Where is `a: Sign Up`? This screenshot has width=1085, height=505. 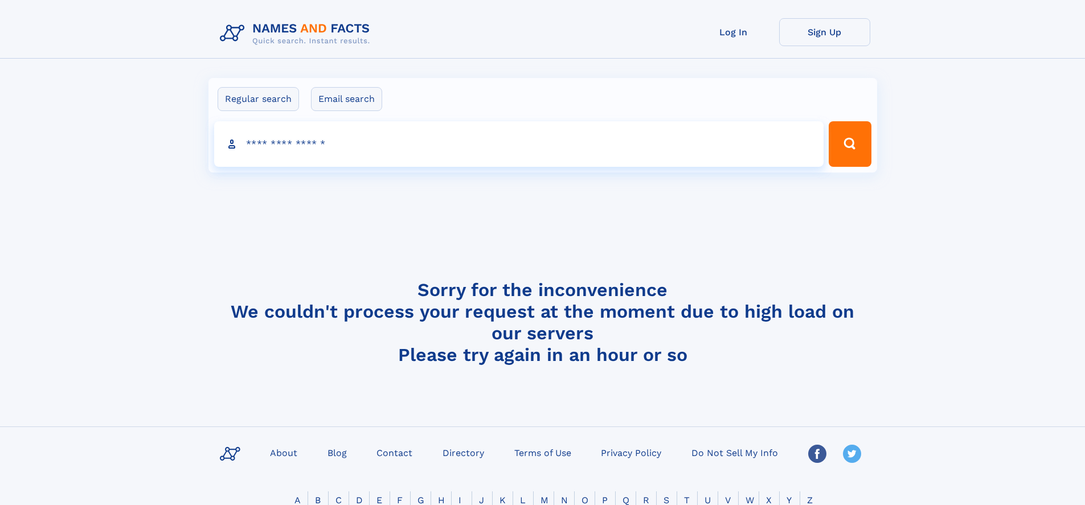 a: Sign Up is located at coordinates (824, 32).